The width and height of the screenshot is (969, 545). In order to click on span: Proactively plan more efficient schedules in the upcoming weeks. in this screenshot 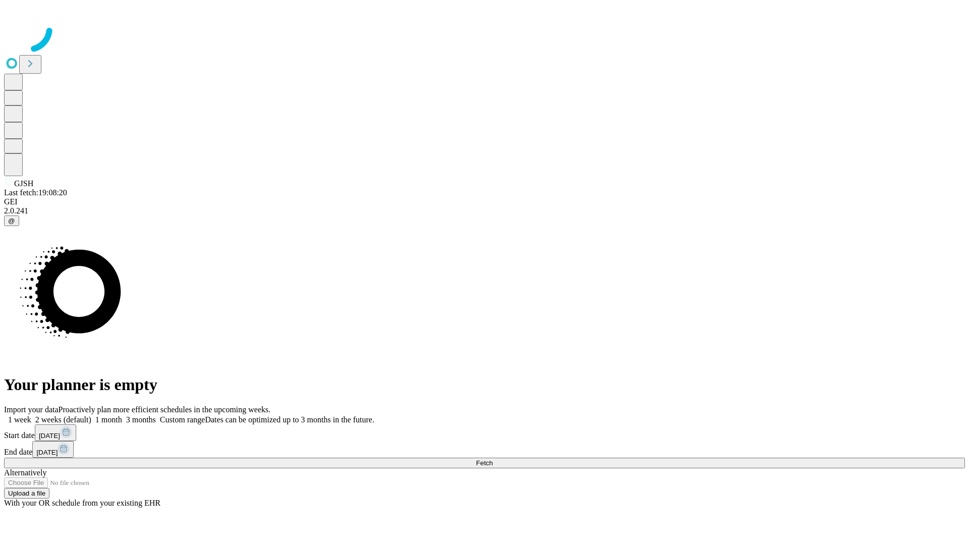, I will do `click(164, 409)`.